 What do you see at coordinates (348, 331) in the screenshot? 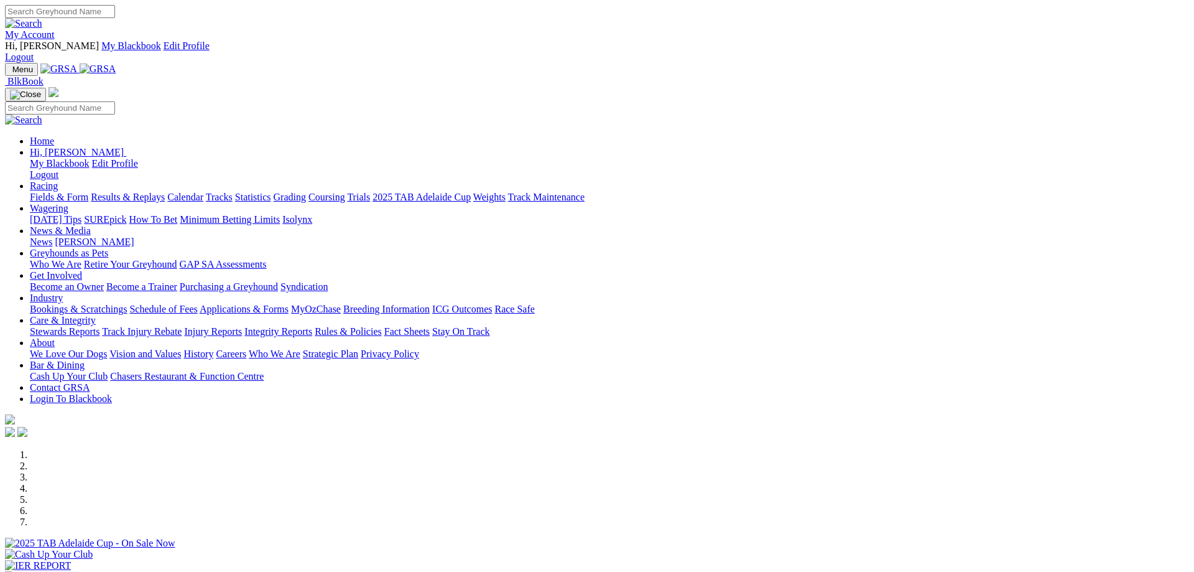
I see `a: Rules & Policies` at bounding box center [348, 331].